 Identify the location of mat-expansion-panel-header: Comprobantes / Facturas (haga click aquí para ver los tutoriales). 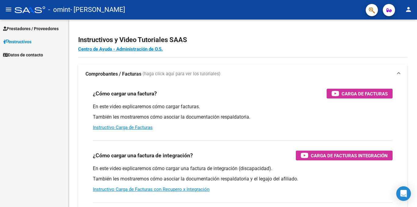
(243, 74).